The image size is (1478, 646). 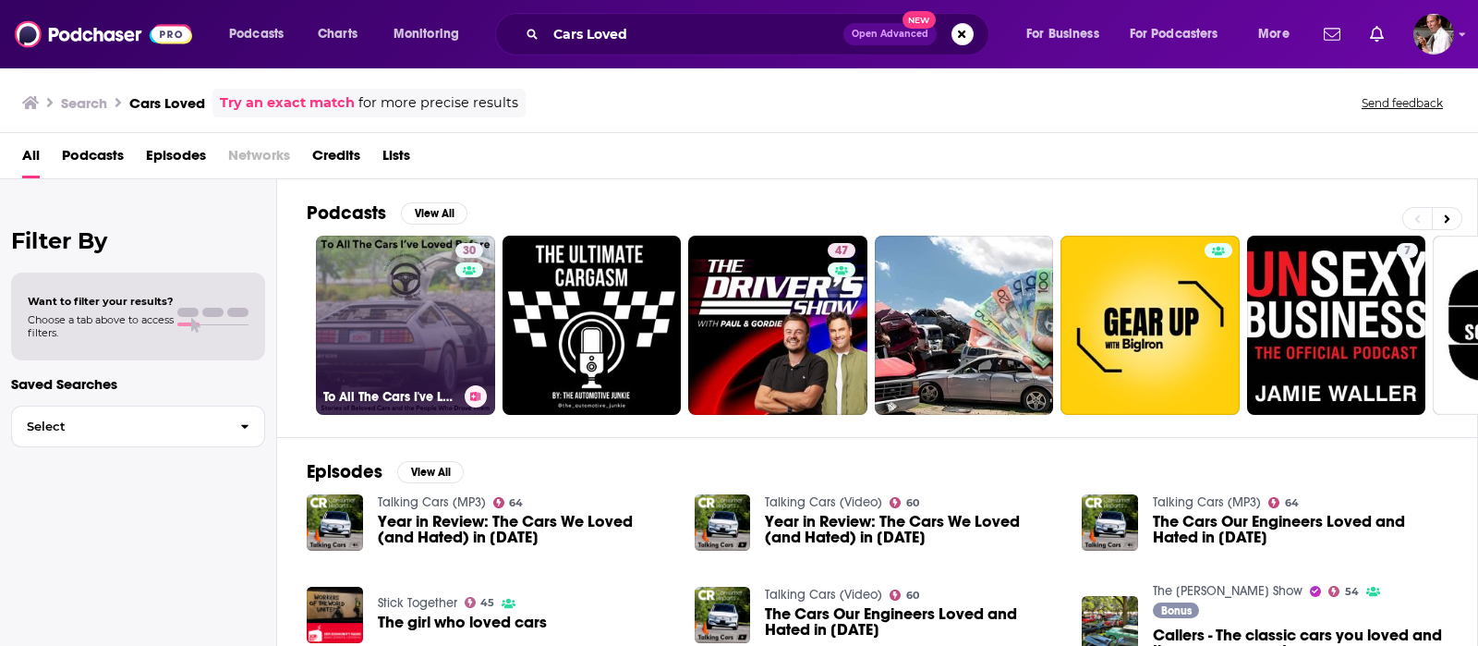 I want to click on span: Want to filter your results?, so click(x=101, y=301).